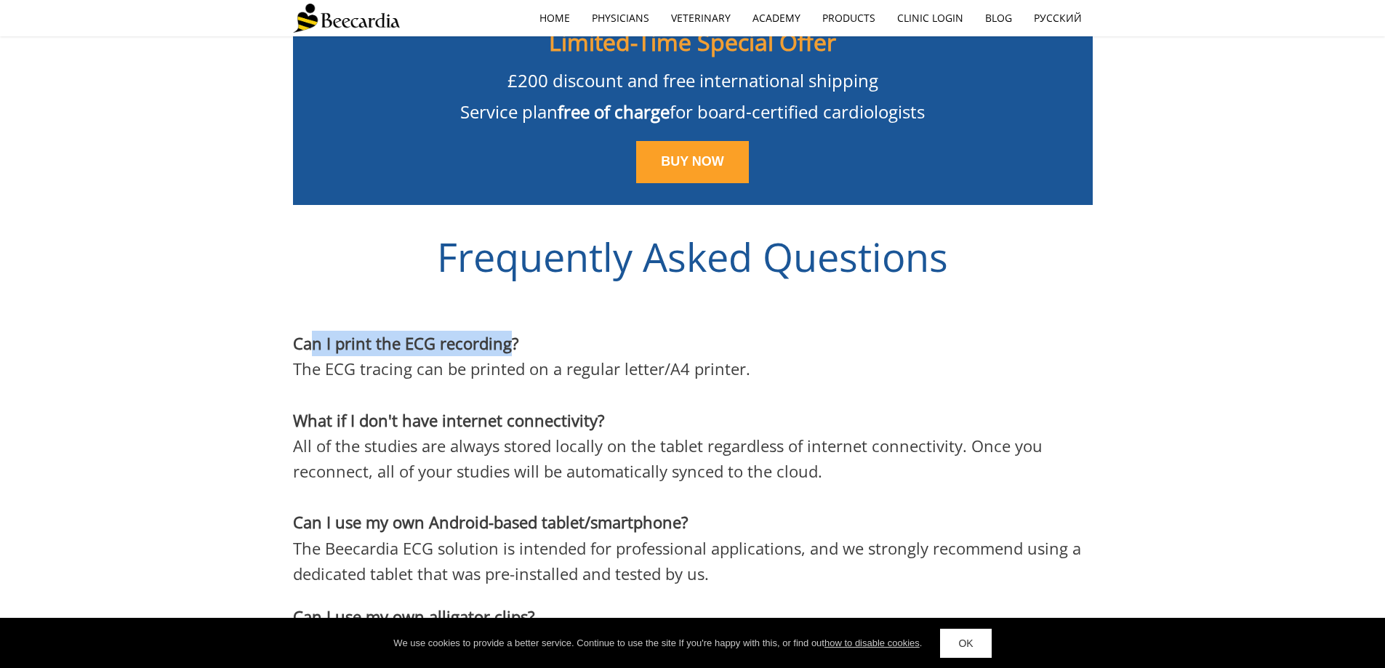 The image size is (1385, 668). What do you see at coordinates (555, 18) in the screenshot?
I see `a: home` at bounding box center [555, 18].